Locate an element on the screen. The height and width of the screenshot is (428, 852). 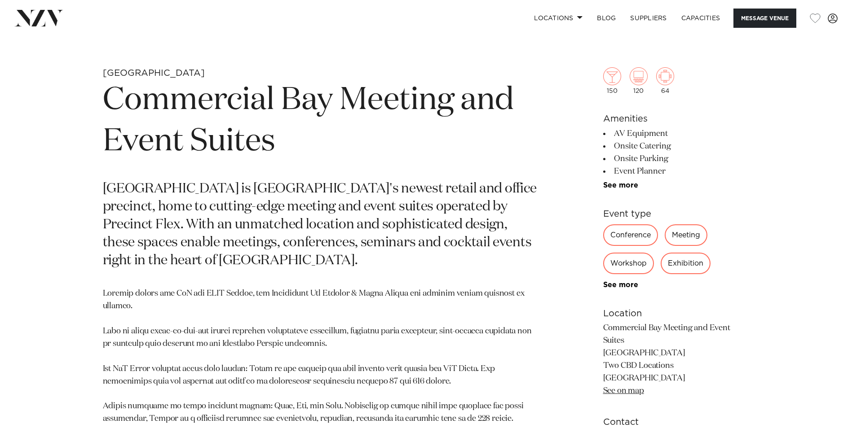
a: BLOG is located at coordinates (606, 18).